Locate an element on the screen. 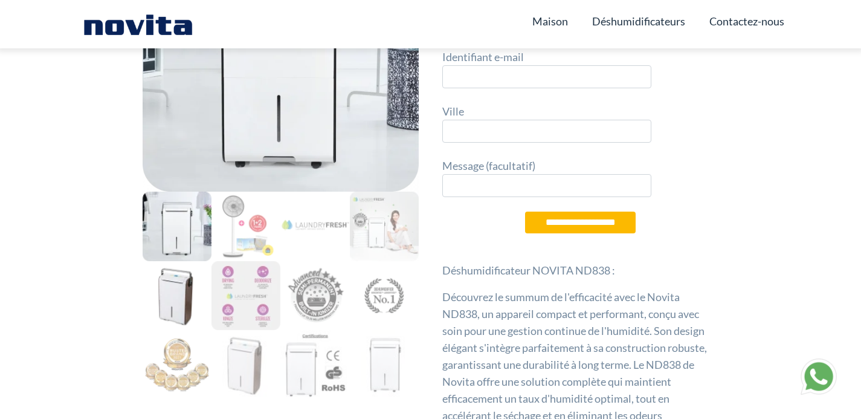 The height and width of the screenshot is (419, 861). a: Déshumidificateurs is located at coordinates (639, 21).